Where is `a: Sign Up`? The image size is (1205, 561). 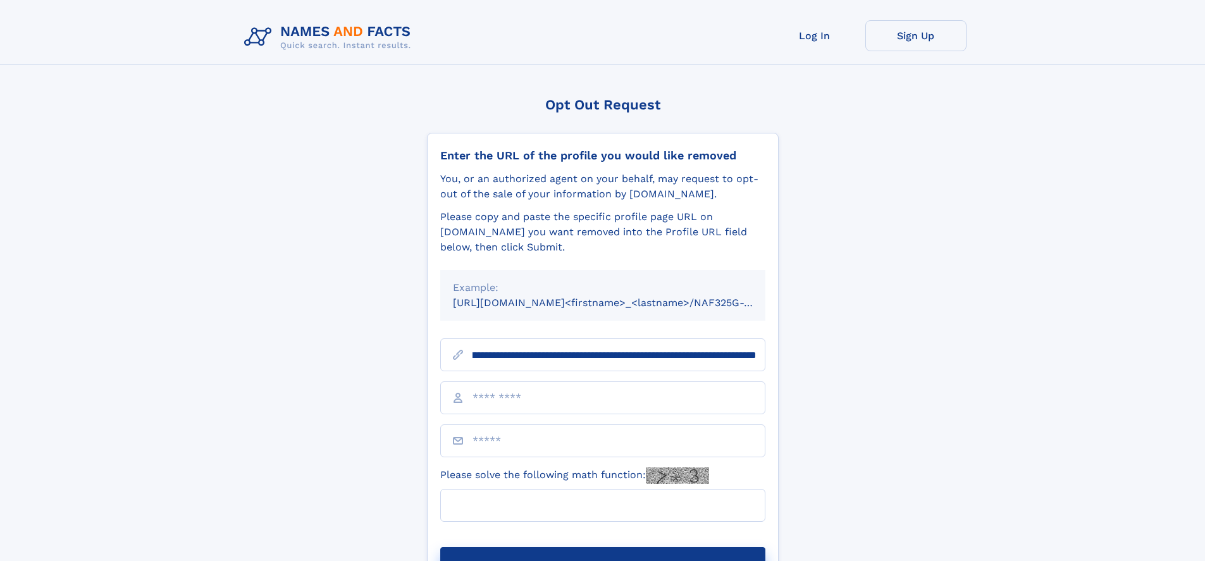 a: Sign Up is located at coordinates (916, 35).